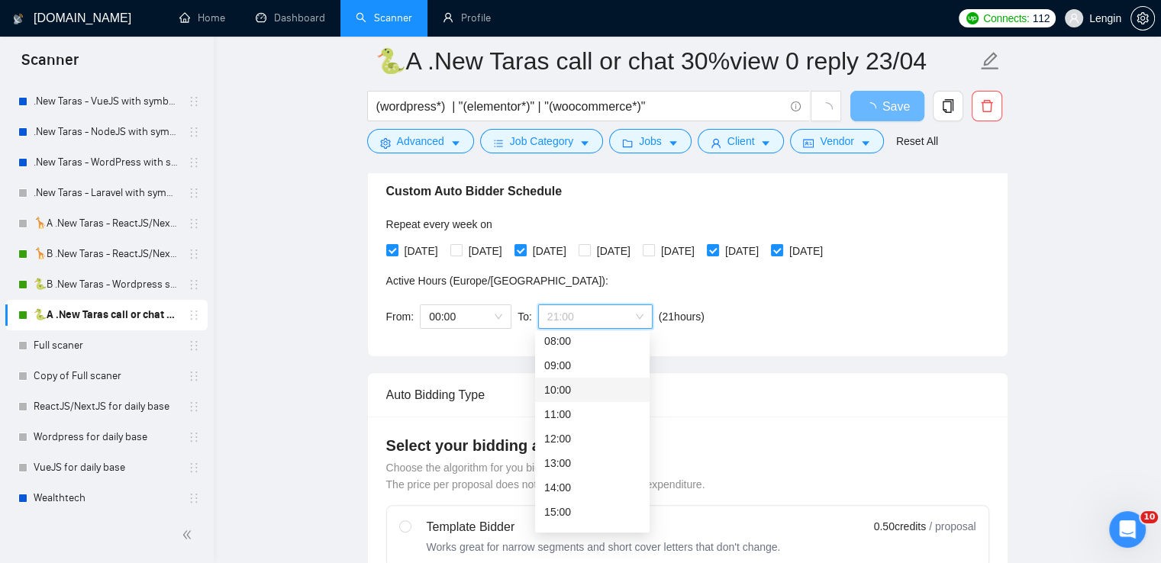  What do you see at coordinates (420, 141) in the screenshot?
I see `button: settingAdvancedcaret-down` at bounding box center [420, 141].